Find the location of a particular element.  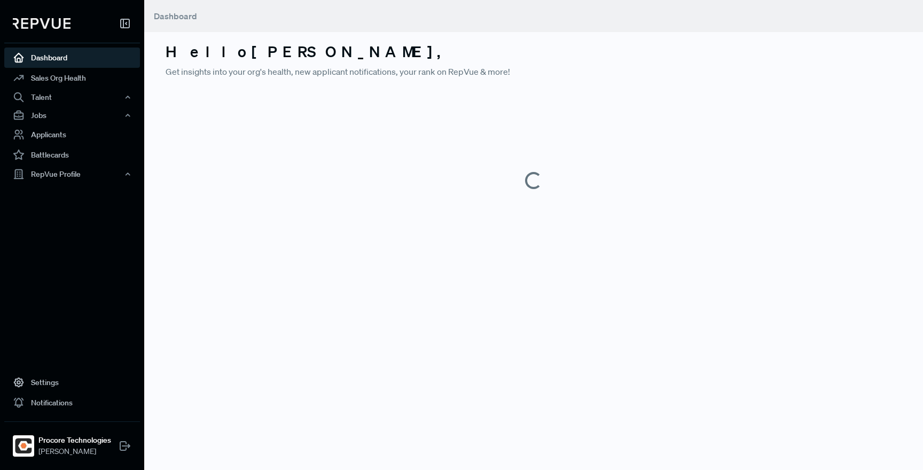

a: Applicants is located at coordinates (72, 135).